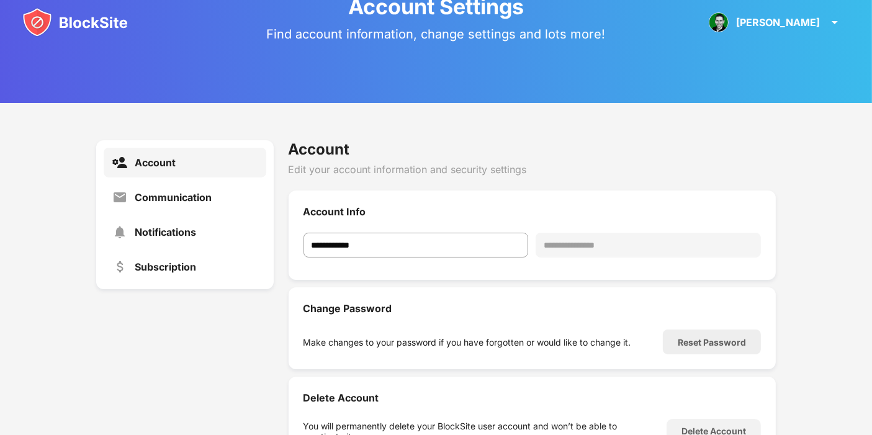  I want to click on img: settings-account-active.svg, so click(120, 163).